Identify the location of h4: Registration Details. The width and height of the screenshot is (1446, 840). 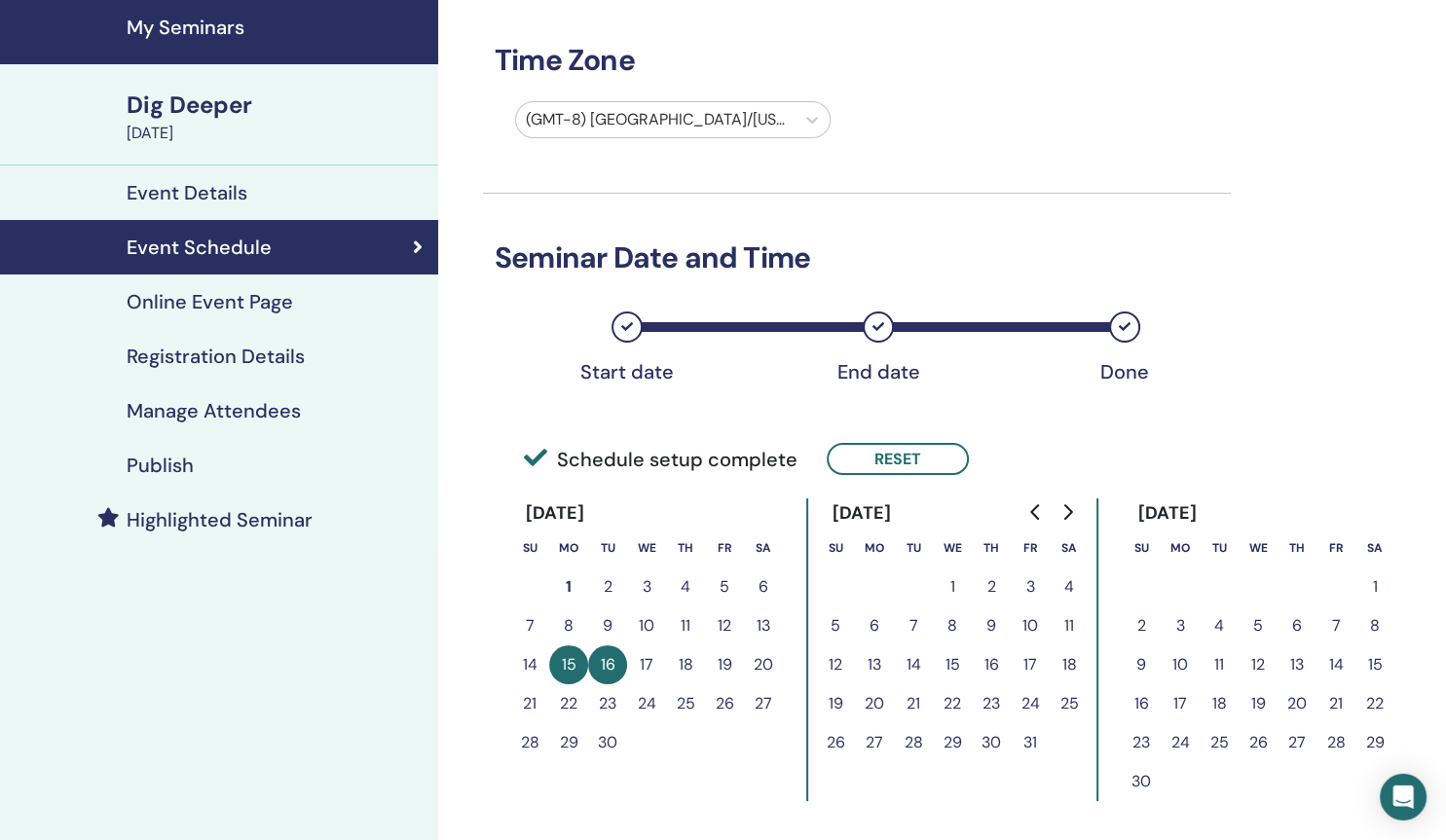
(215, 357).